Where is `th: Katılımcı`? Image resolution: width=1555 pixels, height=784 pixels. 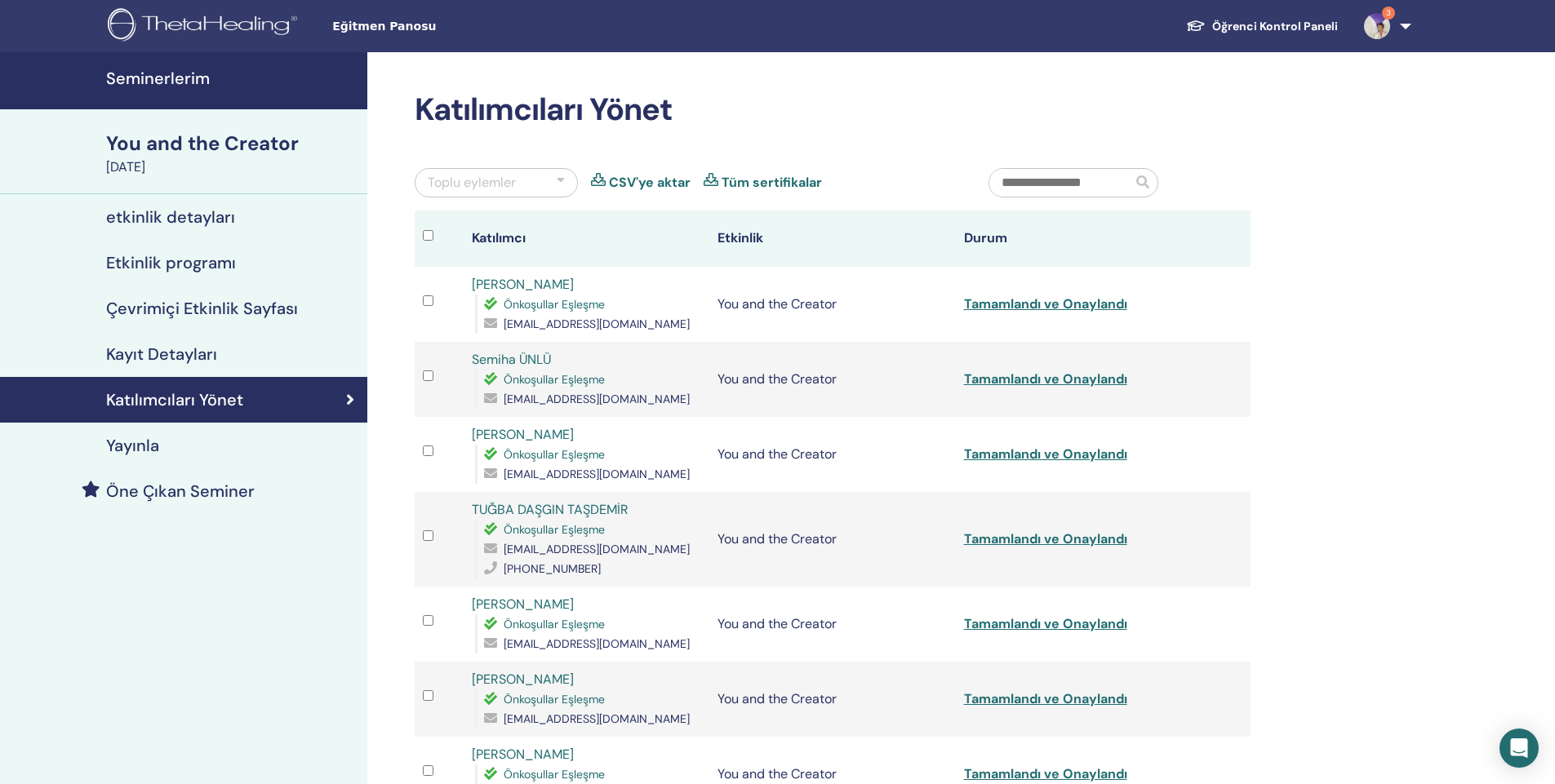 th: Katılımcı is located at coordinates (586, 238).